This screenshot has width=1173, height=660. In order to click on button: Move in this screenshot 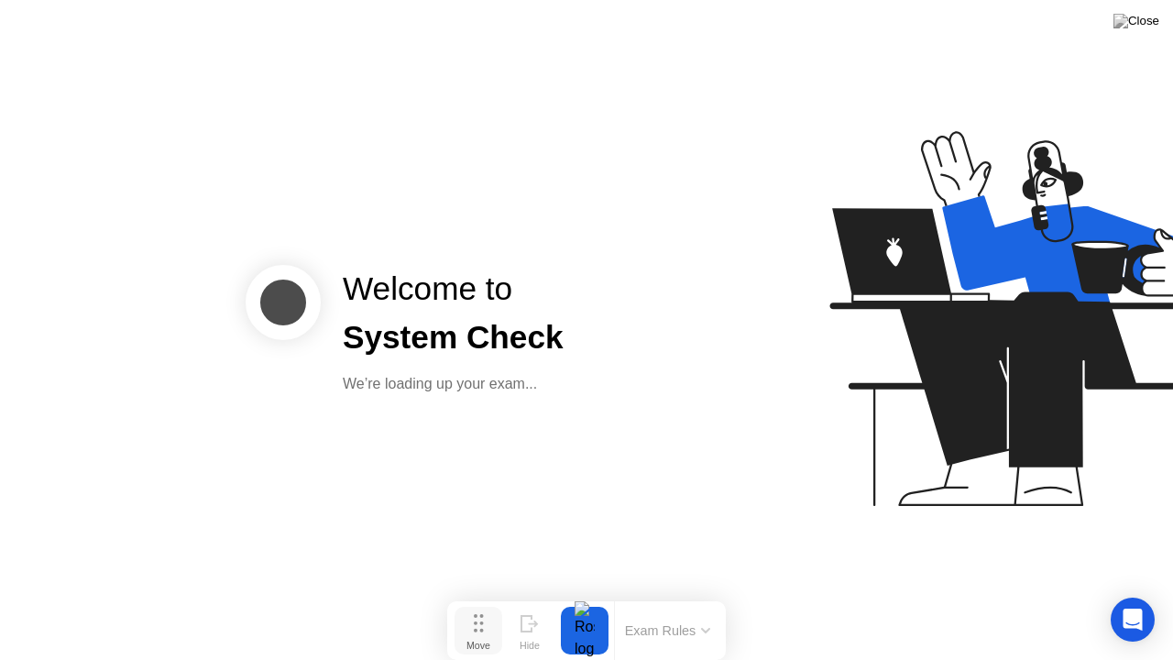, I will do `click(478, 630)`.